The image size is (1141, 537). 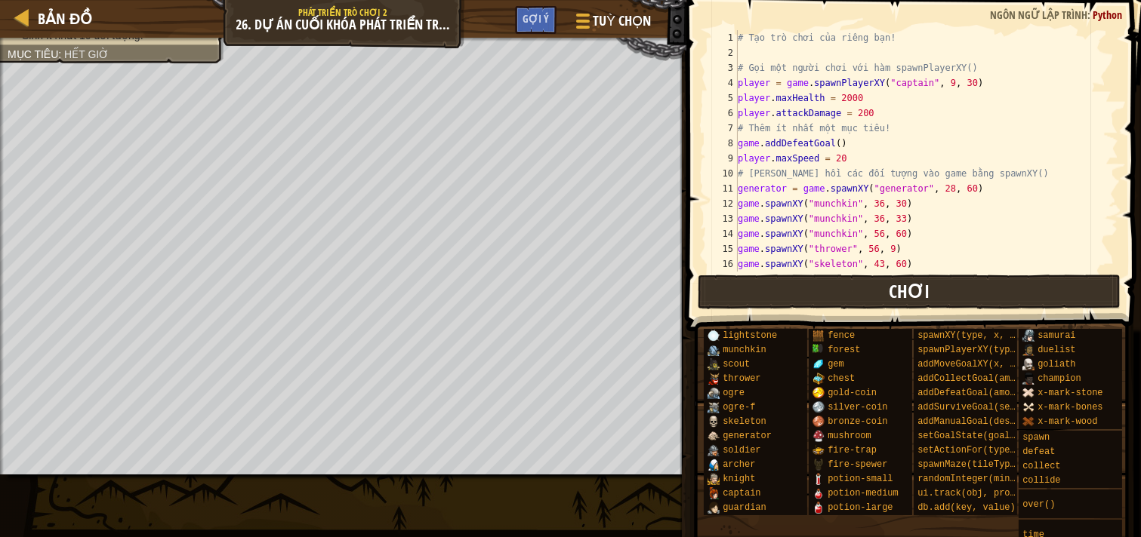 What do you see at coordinates (841, 336) in the screenshot?
I see `span: fence` at bounding box center [841, 336].